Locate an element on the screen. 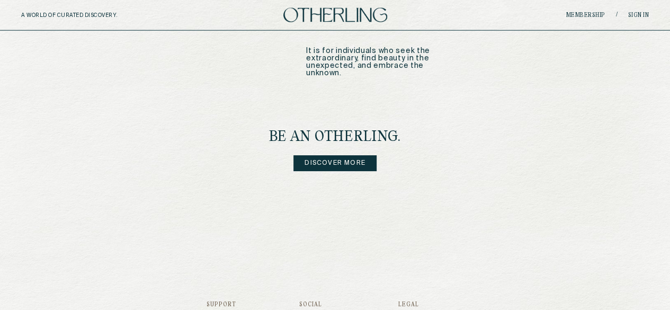  p: It is for individuals who seek the extraordinary, find beauty in the unexpected, and embrace the ... is located at coordinates (383, 62).